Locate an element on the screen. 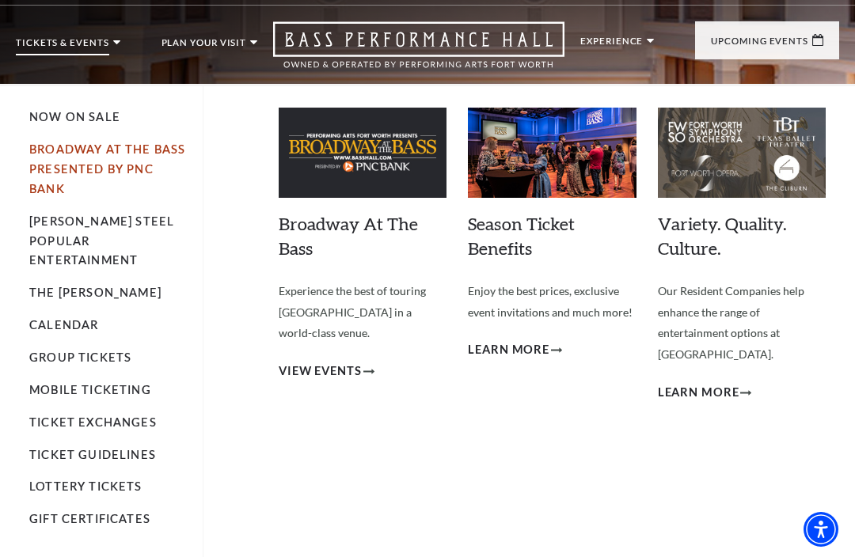 This screenshot has height=557, width=855. a: Calendar is located at coordinates (63, 325).